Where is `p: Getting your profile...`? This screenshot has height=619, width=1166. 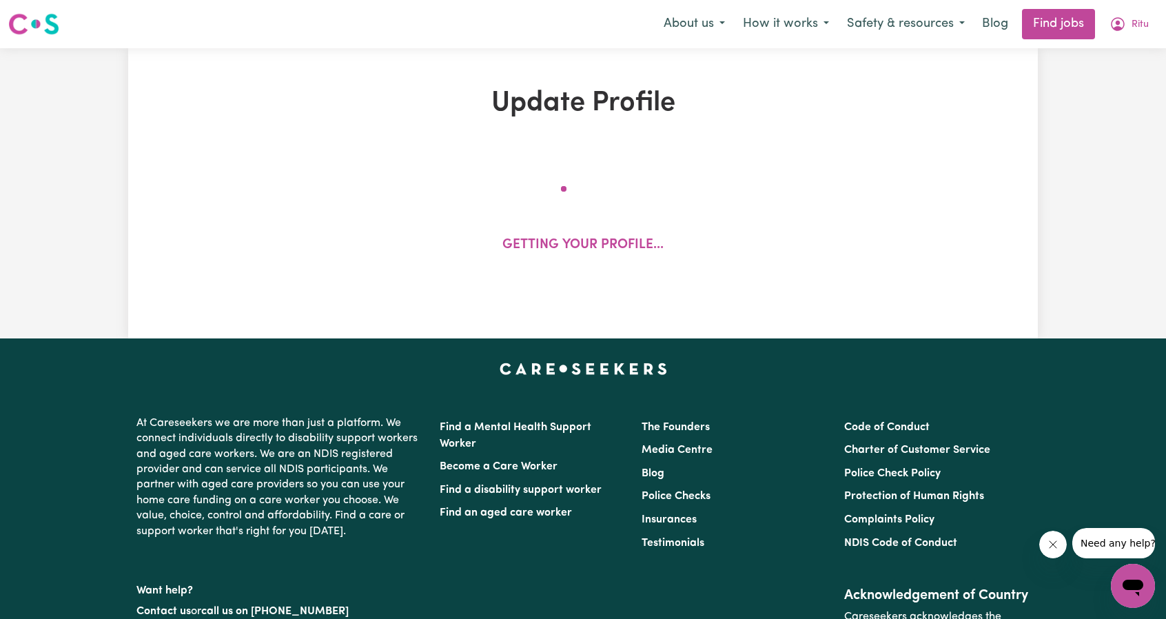
p: Getting your profile... is located at coordinates (583, 245).